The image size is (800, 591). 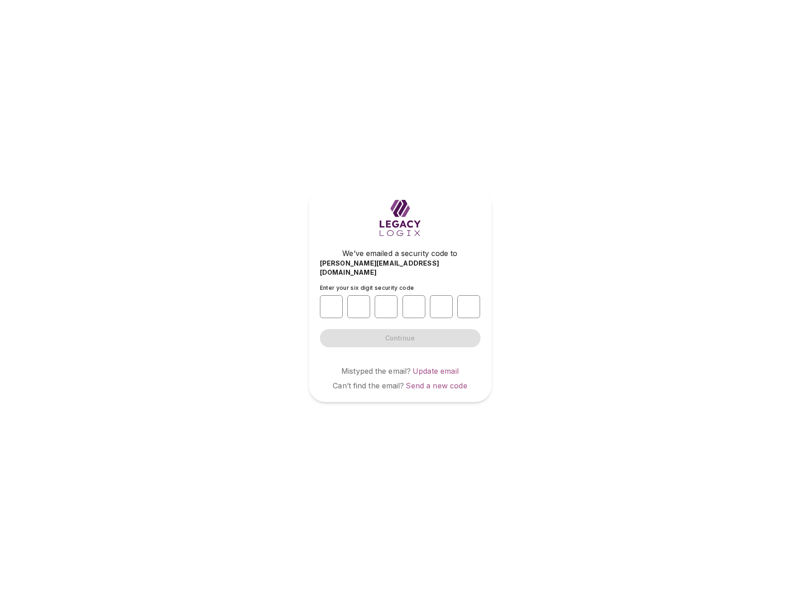 What do you see at coordinates (435, 371) in the screenshot?
I see `span: Update email` at bounding box center [435, 371].